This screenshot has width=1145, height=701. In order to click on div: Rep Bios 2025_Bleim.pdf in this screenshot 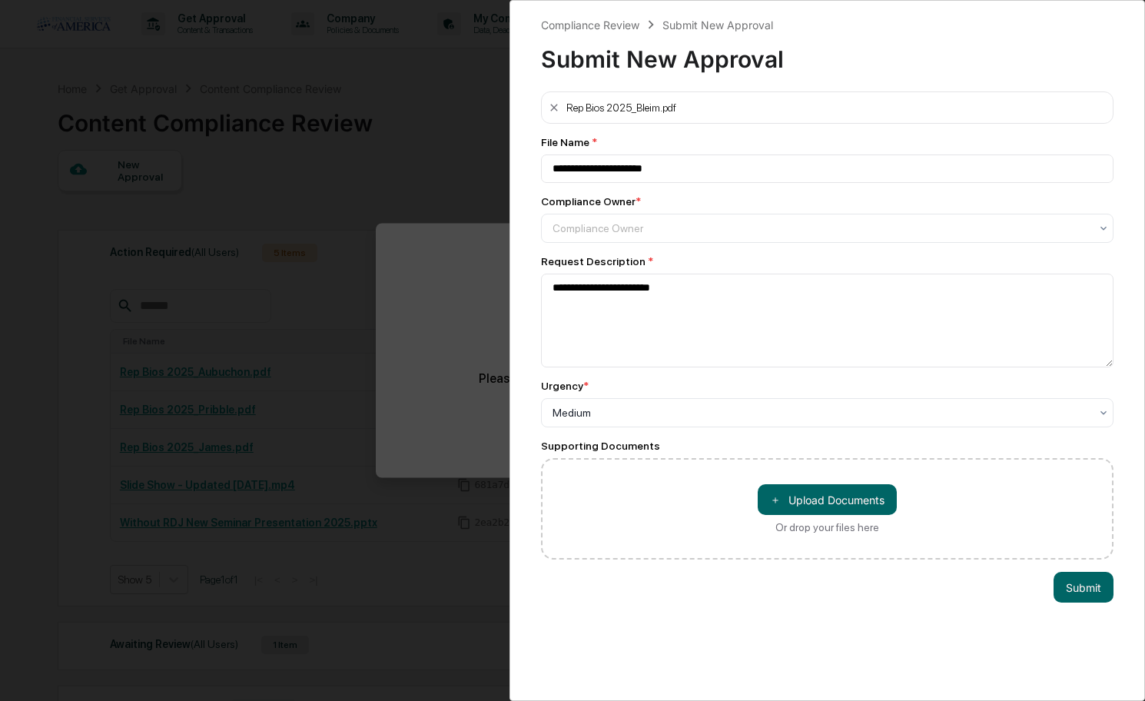, I will do `click(621, 108)`.